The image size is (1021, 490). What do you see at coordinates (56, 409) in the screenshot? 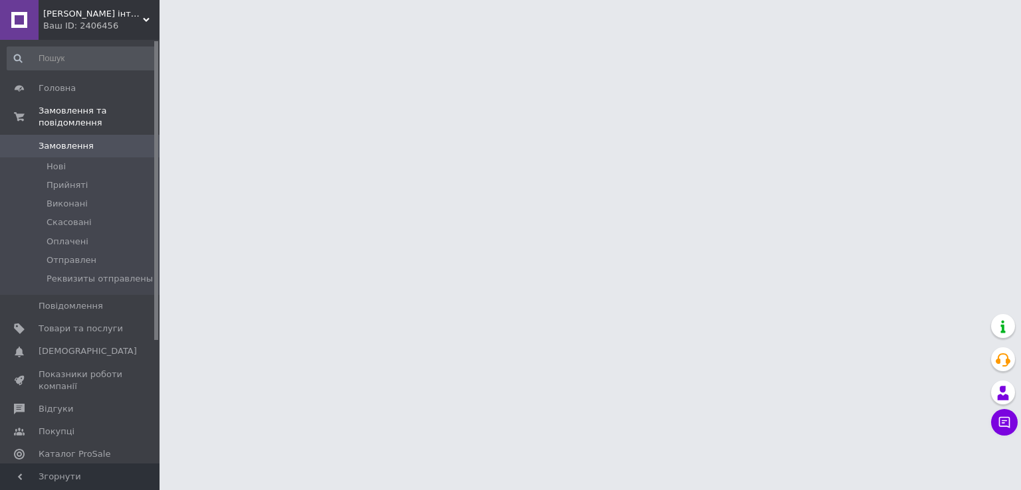
I see `span: Відгуки` at bounding box center [56, 409].